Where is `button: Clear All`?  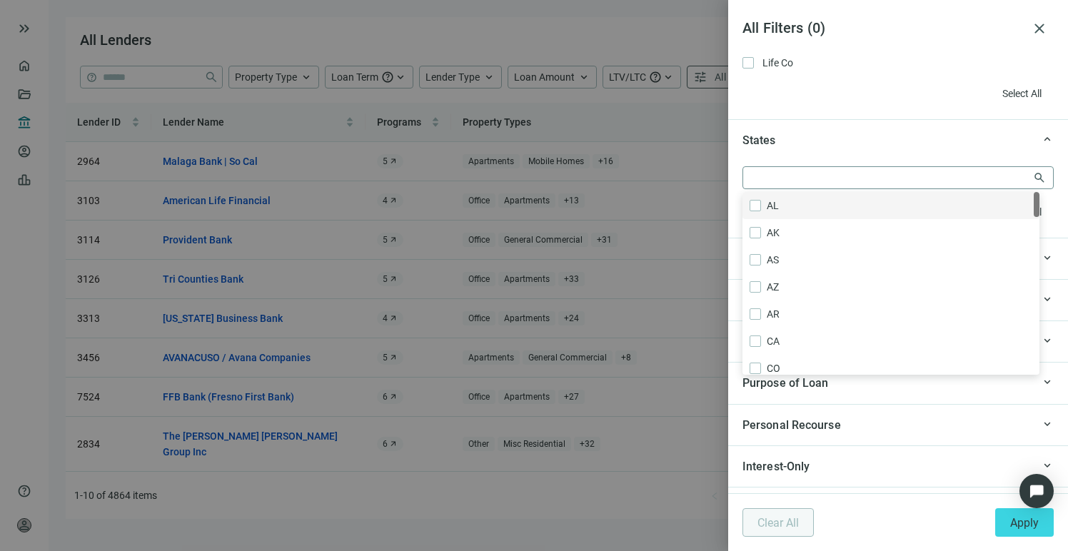 button: Clear All is located at coordinates (778, 522).